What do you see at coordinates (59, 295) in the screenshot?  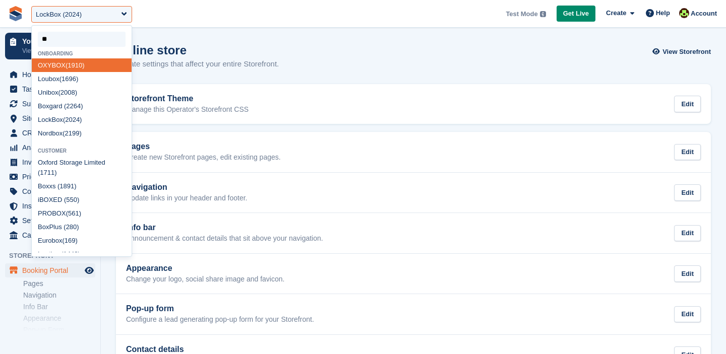 I see `a: Navigation` at bounding box center [59, 295].